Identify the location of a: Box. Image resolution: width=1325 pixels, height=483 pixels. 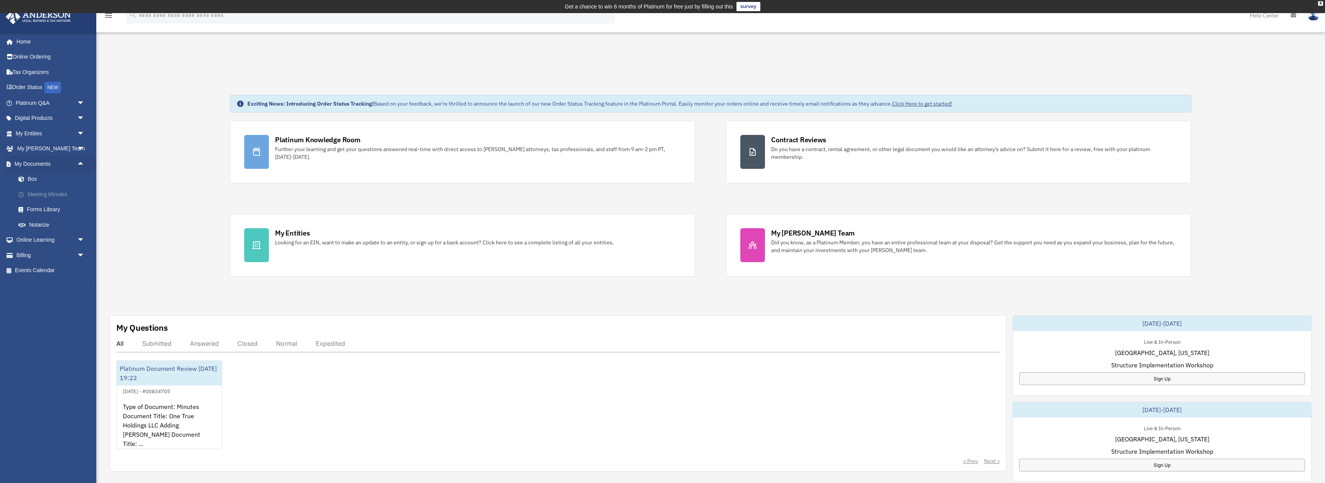
(54, 179).